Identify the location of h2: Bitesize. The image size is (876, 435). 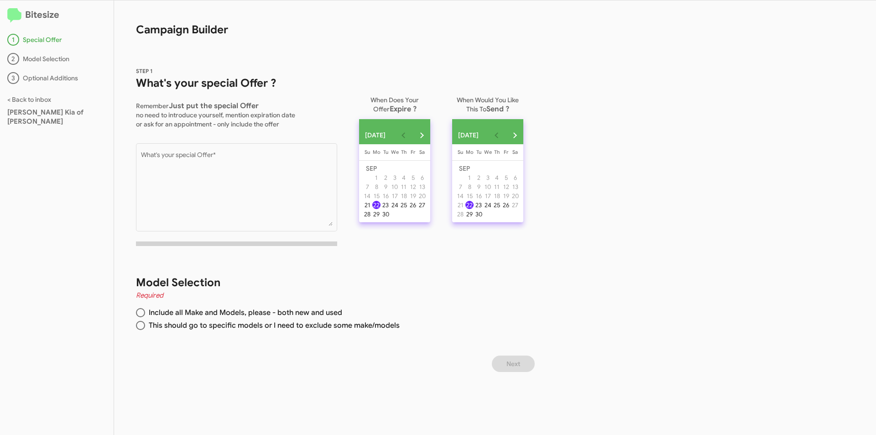
(57, 15).